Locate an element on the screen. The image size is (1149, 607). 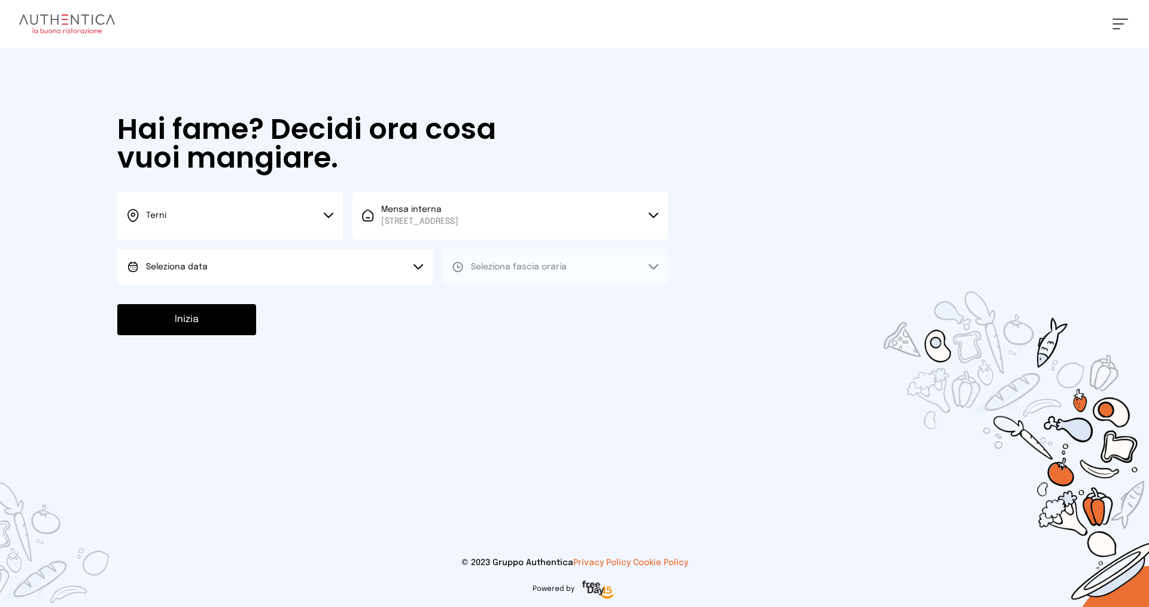
button: Seleziona data is located at coordinates (275, 267).